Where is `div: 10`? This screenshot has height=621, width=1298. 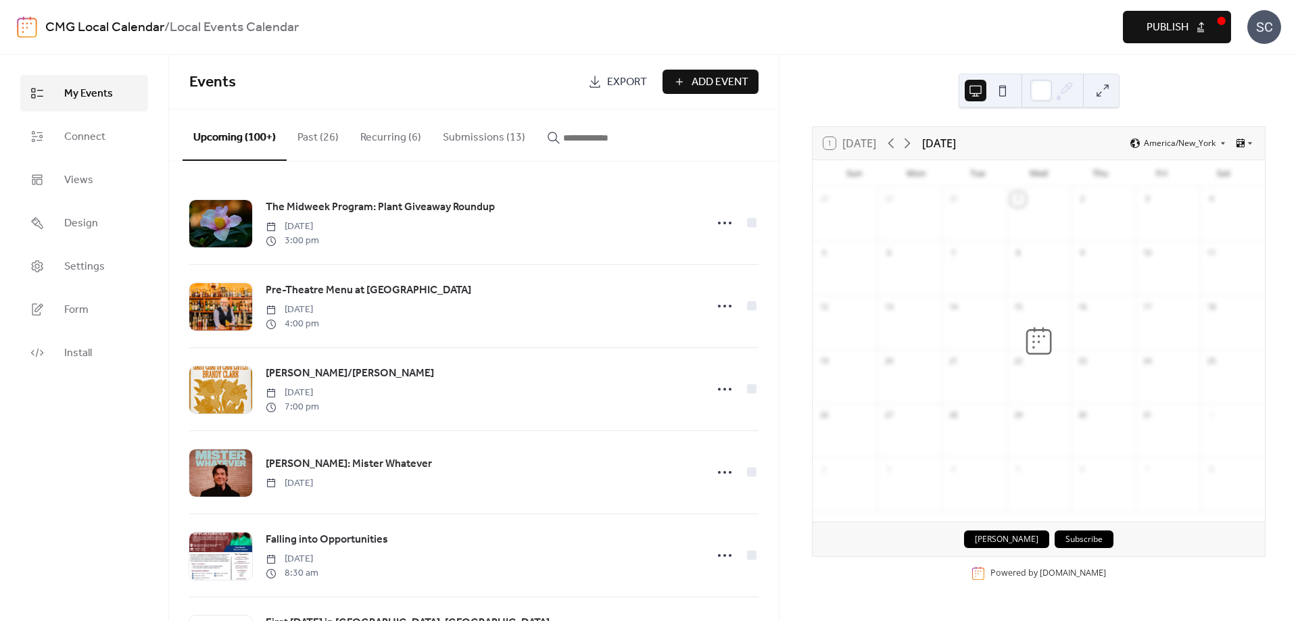 div: 10 is located at coordinates (1147, 254).